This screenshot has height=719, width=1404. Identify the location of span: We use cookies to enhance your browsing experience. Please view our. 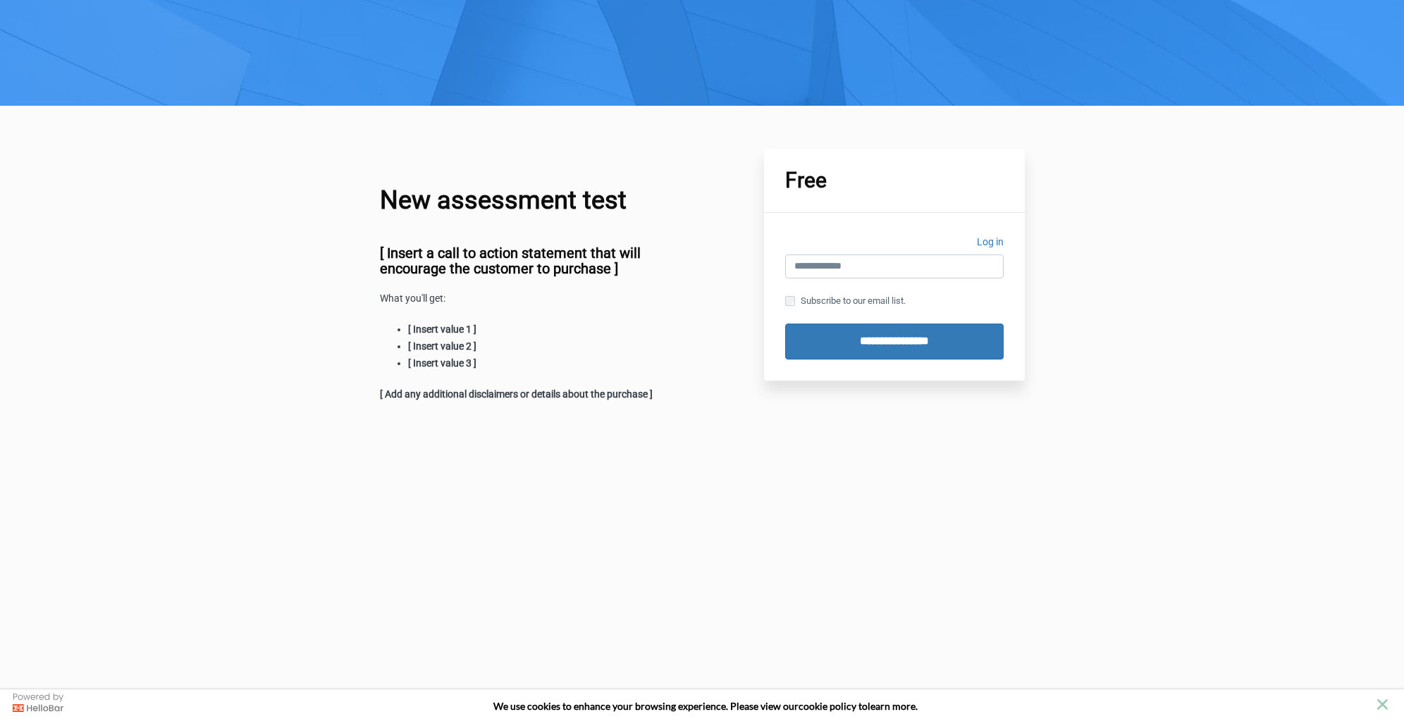
(646, 705).